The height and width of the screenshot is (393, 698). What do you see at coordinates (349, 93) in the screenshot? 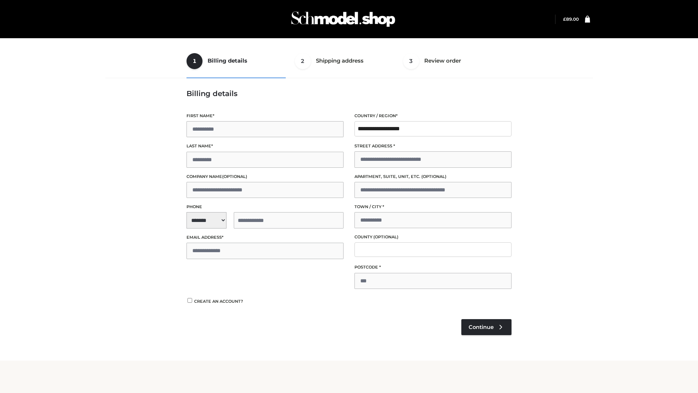
I see `h3: Billing details` at bounding box center [349, 93].